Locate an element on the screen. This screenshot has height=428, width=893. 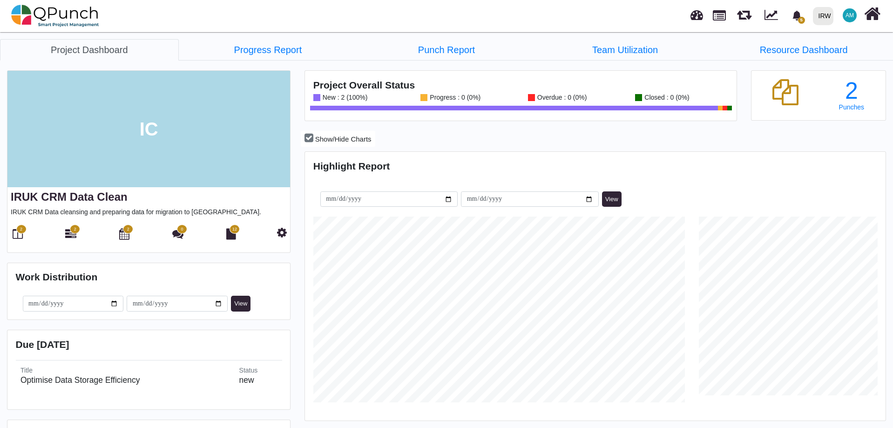
span: Punches is located at coordinates (851, 107).